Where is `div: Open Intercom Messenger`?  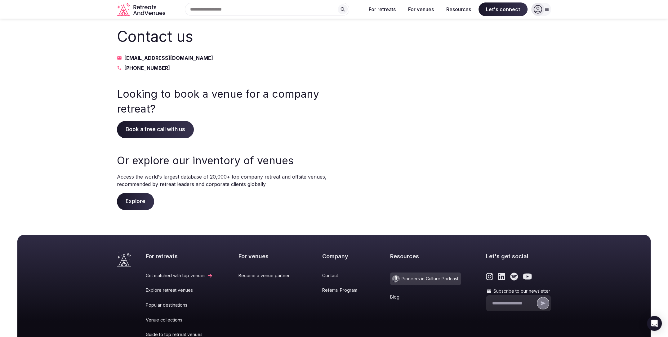
div: Open Intercom Messenger is located at coordinates (654, 323).